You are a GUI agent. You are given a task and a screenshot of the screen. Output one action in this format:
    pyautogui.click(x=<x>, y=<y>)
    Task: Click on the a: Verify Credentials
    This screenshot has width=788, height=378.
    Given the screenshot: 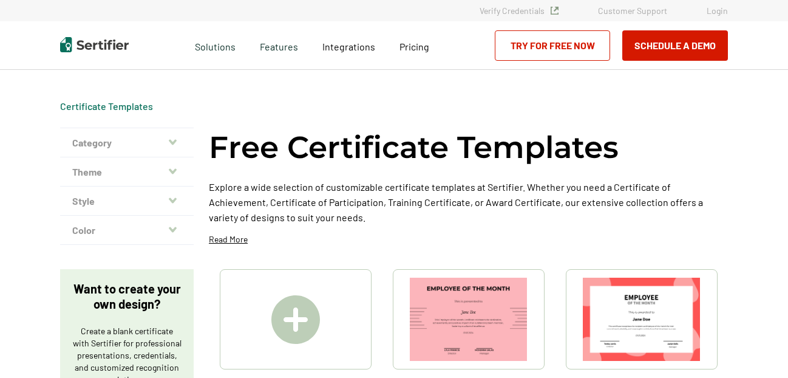 What is the action you would take?
    pyautogui.click(x=519, y=10)
    